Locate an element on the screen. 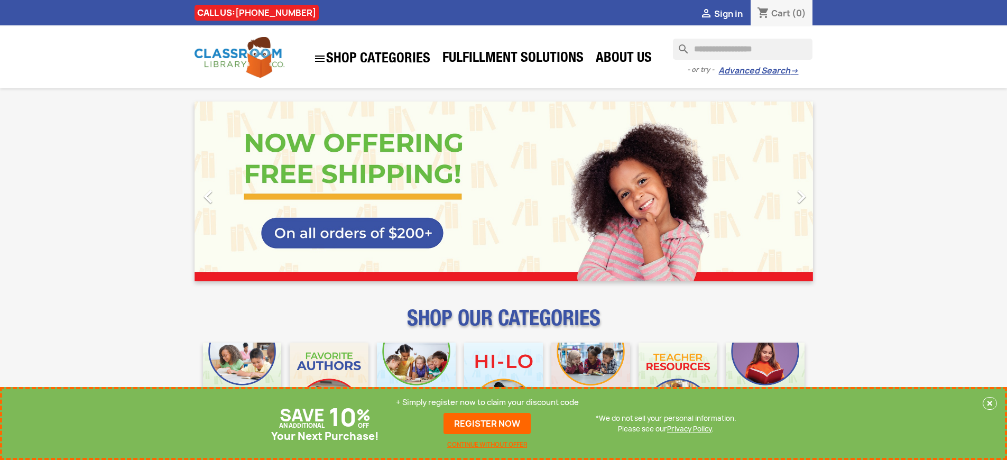 This screenshot has width=1007, height=460. img: CLC_Favorite_Authors_Mobile.jpg is located at coordinates (329, 382).